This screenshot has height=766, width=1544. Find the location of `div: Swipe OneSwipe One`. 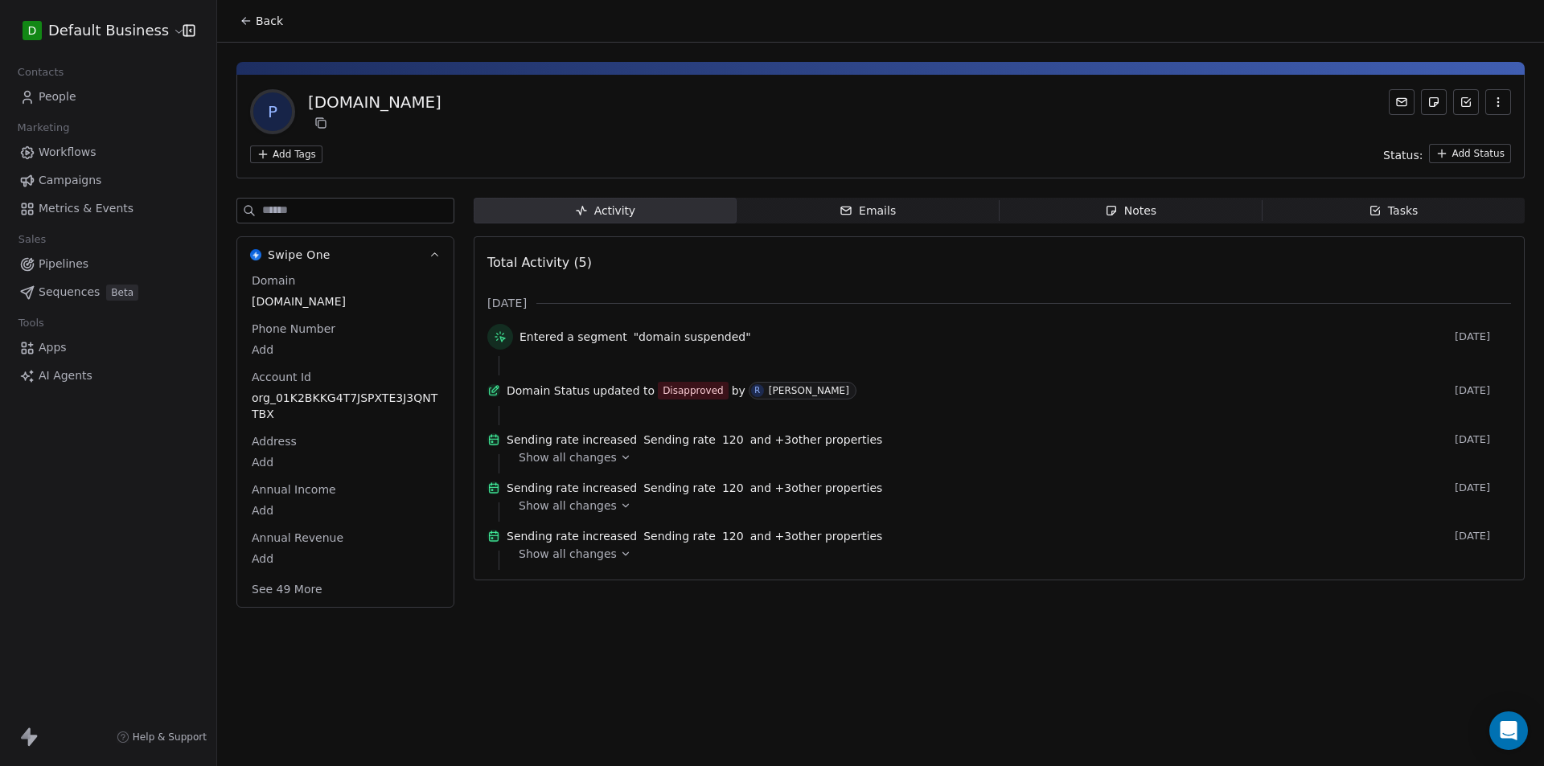

div: Swipe OneSwipe One is located at coordinates (345, 440).